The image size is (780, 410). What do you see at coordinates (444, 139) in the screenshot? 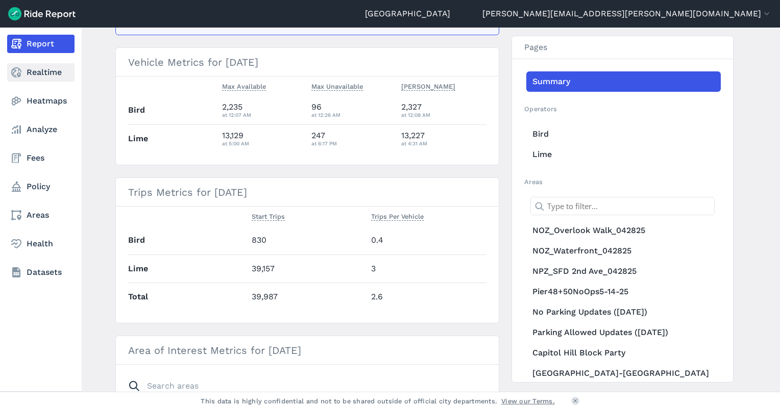
I see `div: 13,227` at bounding box center [444, 139].